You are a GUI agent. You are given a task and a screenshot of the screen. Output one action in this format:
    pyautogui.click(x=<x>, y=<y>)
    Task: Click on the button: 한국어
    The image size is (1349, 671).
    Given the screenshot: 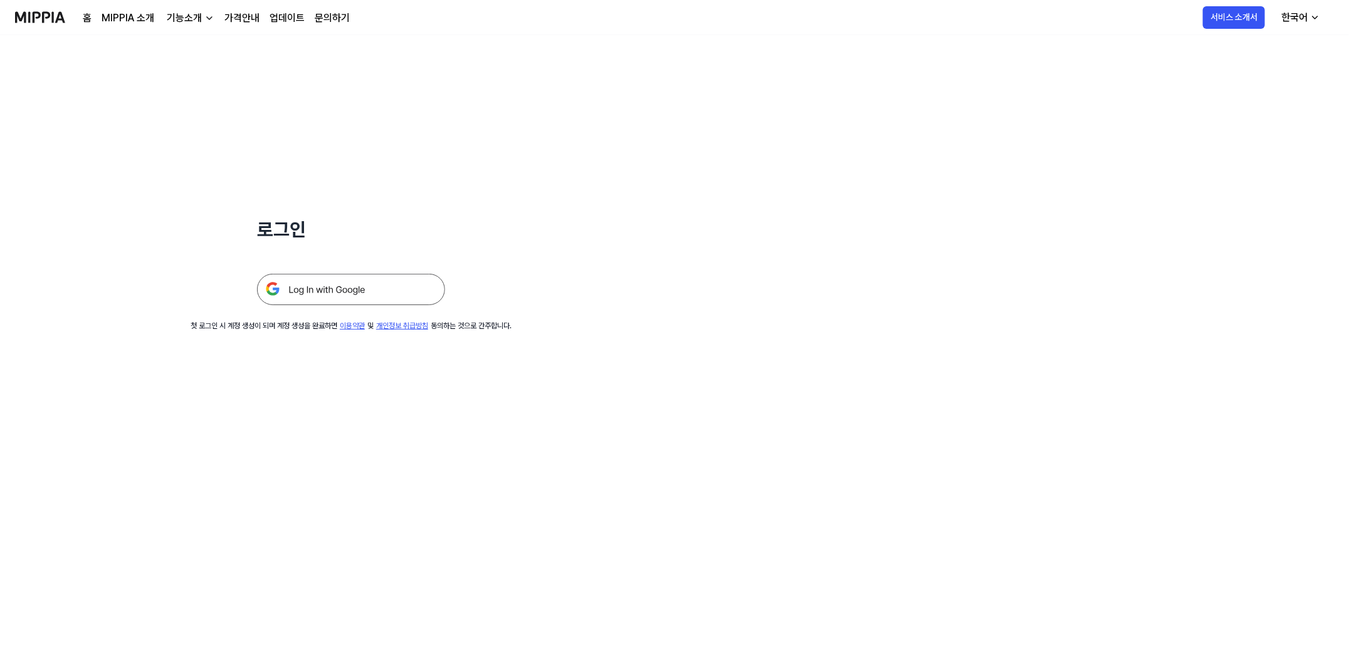 What is the action you would take?
    pyautogui.click(x=1300, y=18)
    